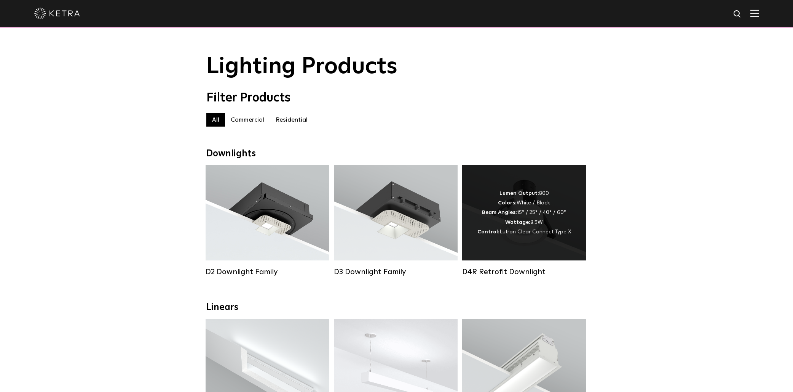 This screenshot has height=392, width=793. Describe the element at coordinates (248, 120) in the screenshot. I see `label: Commercial` at that location.